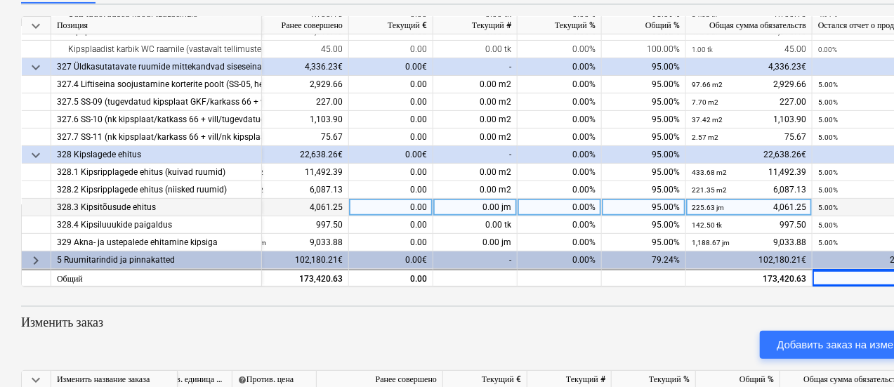 The width and height of the screenshot is (894, 387). Describe the element at coordinates (705, 137) in the screenshot. I see `small: 2.57 m2` at that location.